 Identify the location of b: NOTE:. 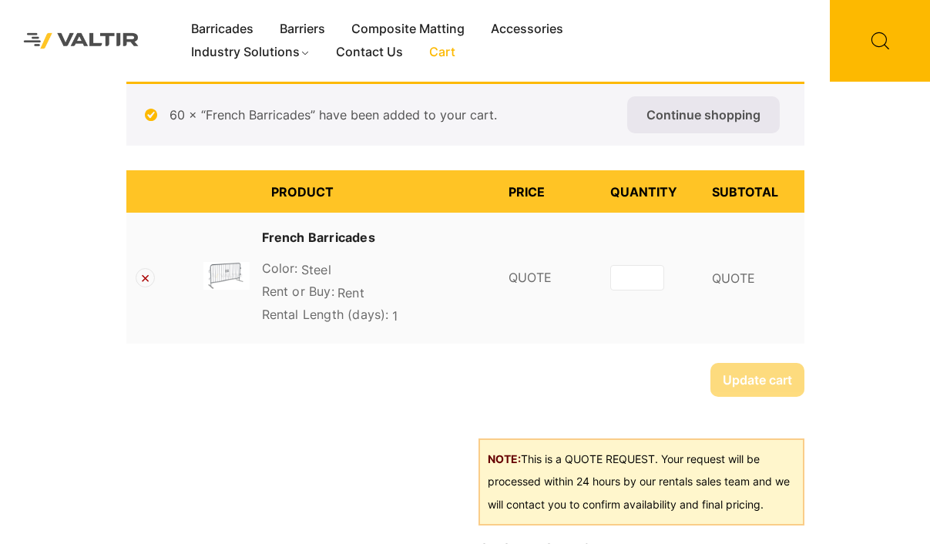
(504, 458).